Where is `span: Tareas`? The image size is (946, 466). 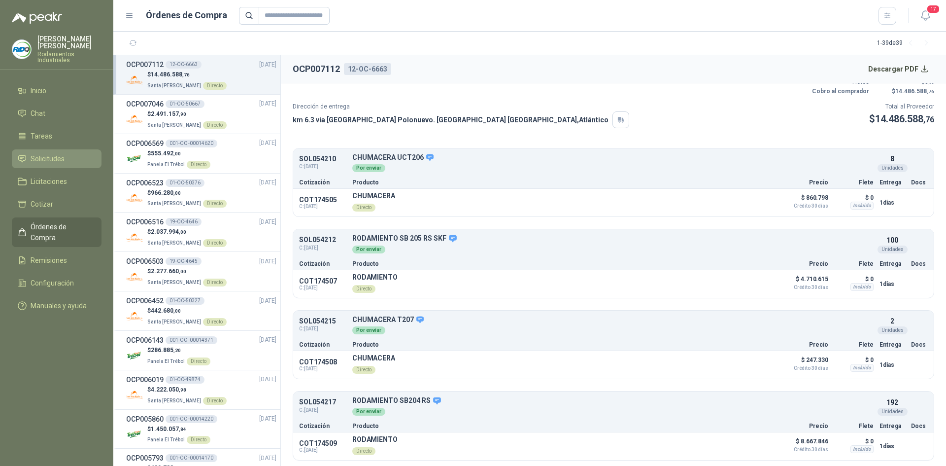 span: Tareas is located at coordinates (41, 136).